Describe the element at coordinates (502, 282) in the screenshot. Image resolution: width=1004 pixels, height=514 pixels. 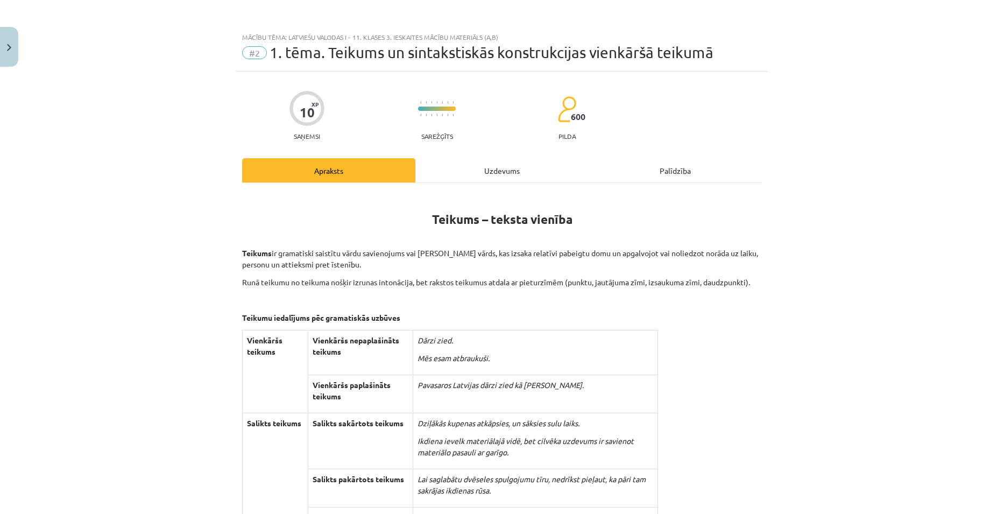
I see `p: Runā teikumu no teikuma nošķir izrunas intonācija, bet rakstos teikumus atdala ar pieturzīmēm (pu...` at that location.